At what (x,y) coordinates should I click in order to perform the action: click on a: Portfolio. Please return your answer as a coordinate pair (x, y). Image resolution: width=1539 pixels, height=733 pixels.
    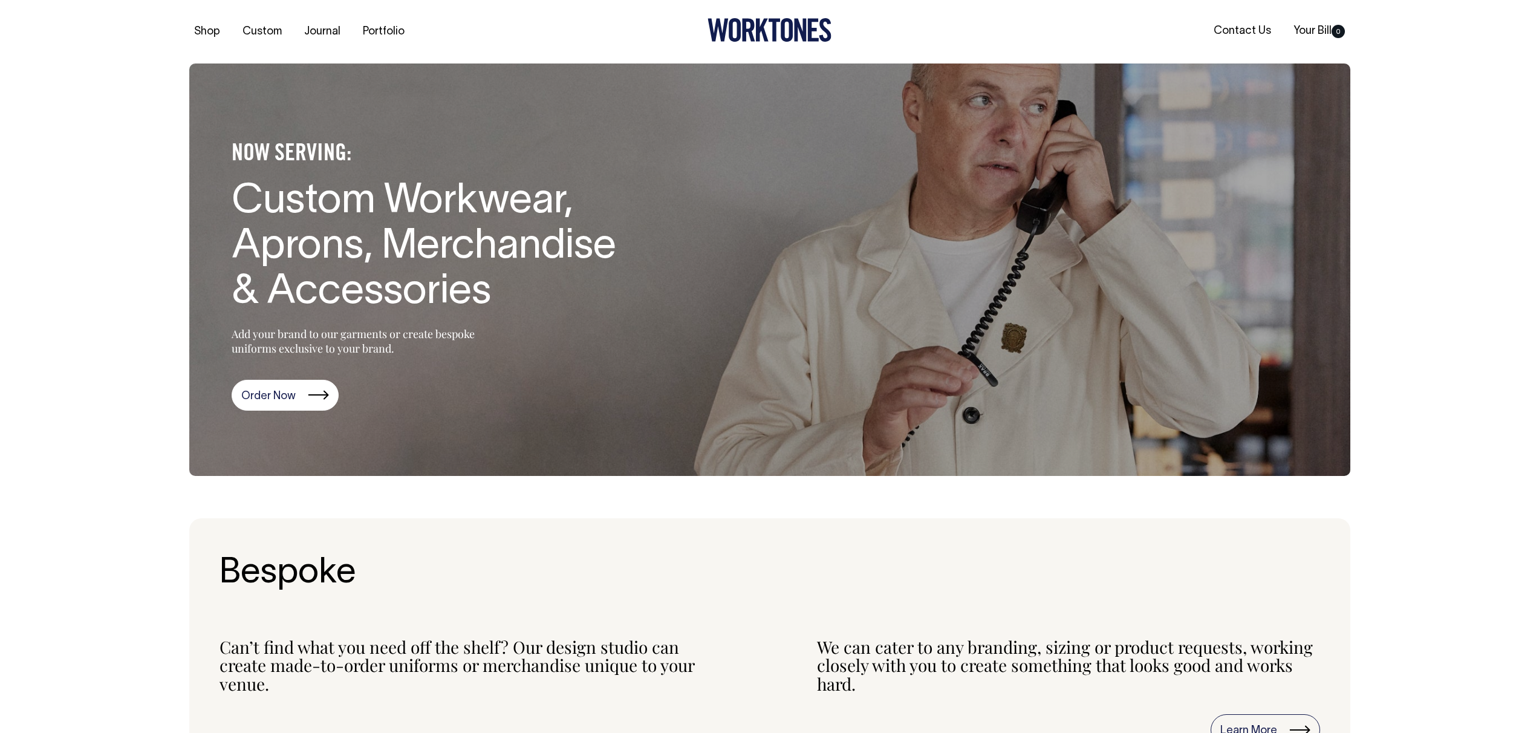
    Looking at the image, I should click on (383, 31).